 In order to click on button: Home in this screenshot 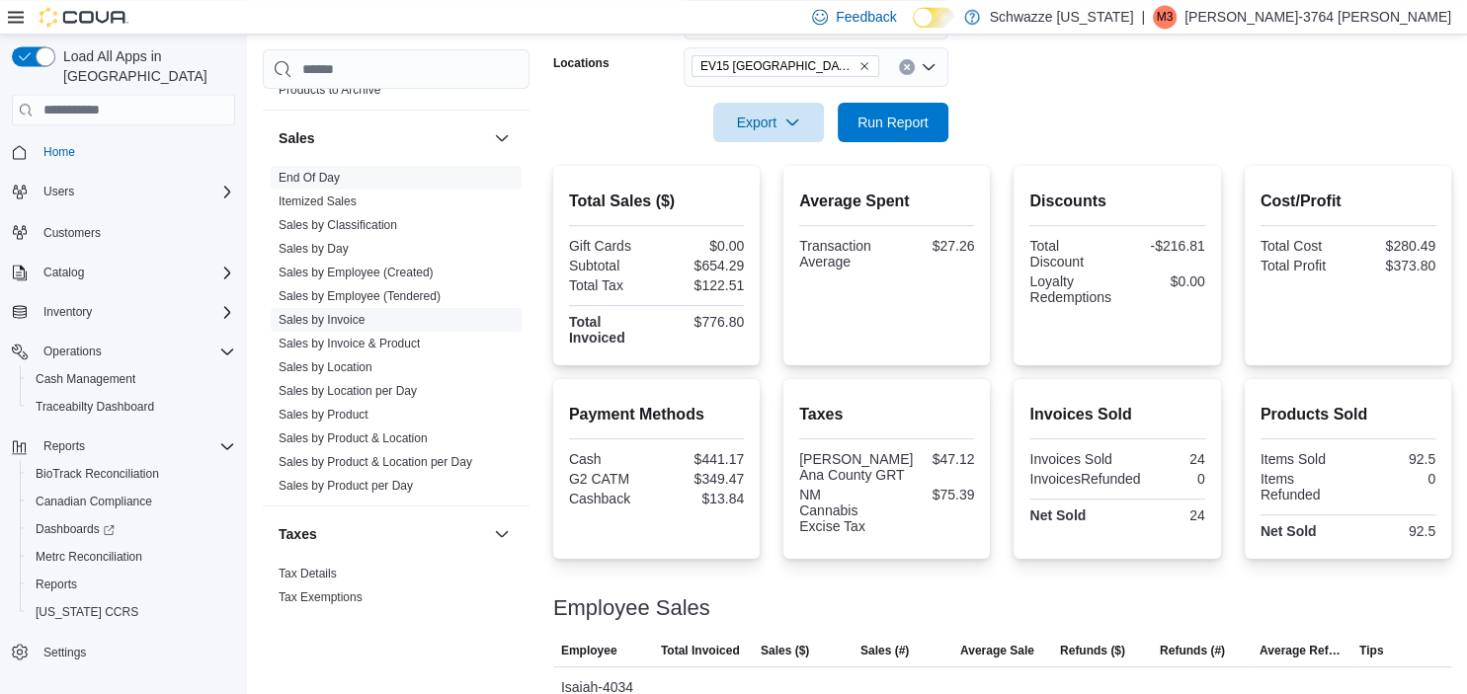, I will do `click(123, 151)`.